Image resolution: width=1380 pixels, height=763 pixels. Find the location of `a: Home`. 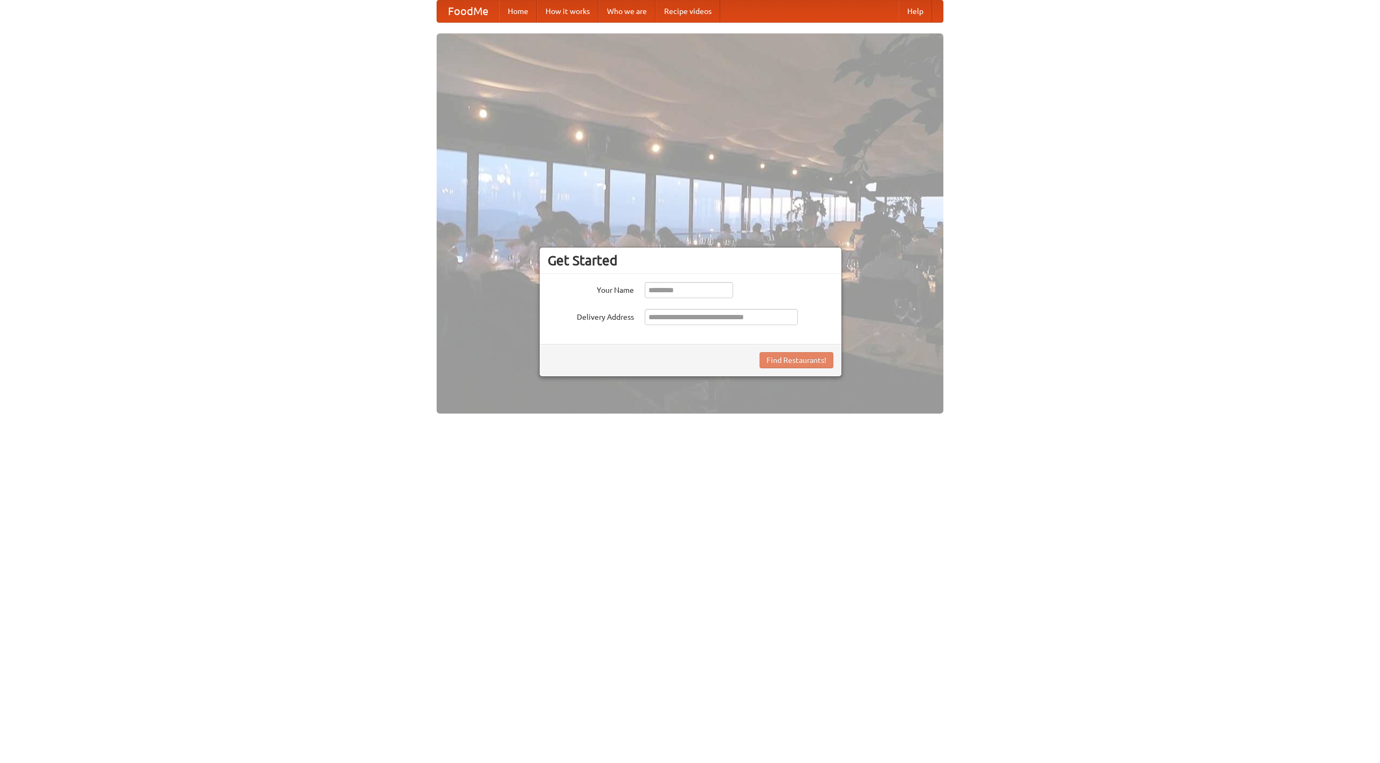

a: Home is located at coordinates (518, 11).